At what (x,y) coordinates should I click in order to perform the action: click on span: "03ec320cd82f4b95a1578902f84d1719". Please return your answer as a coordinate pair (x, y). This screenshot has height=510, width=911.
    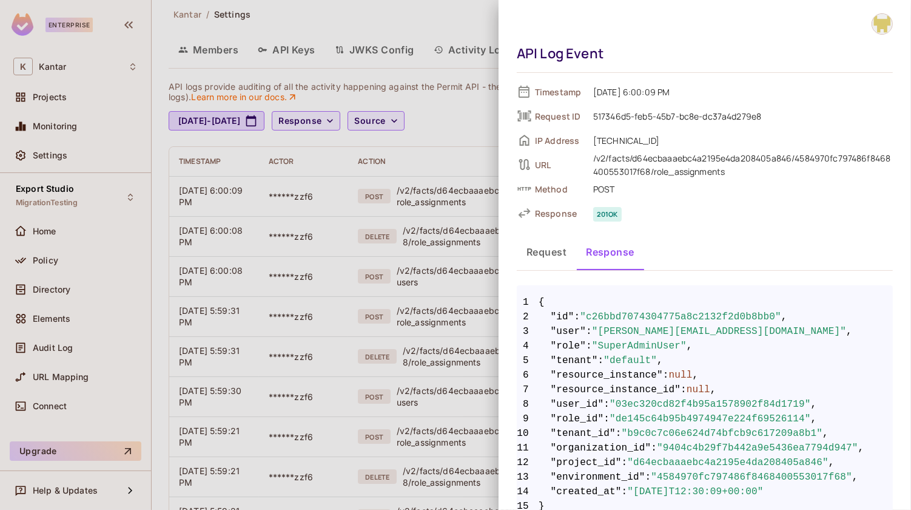
    Looking at the image, I should click on (711, 404).